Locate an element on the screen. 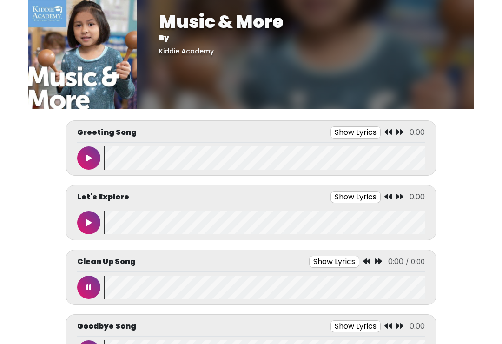 The width and height of the screenshot is (502, 344). p: Let's Explore is located at coordinates (103, 197).